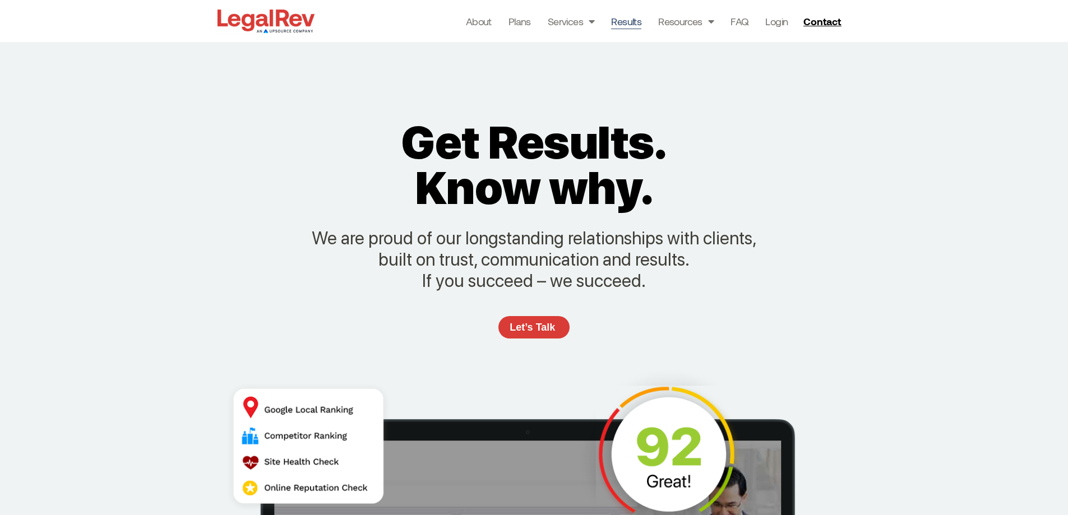  Describe the element at coordinates (534, 327) in the screenshot. I see `a: Let’s Talk` at that location.